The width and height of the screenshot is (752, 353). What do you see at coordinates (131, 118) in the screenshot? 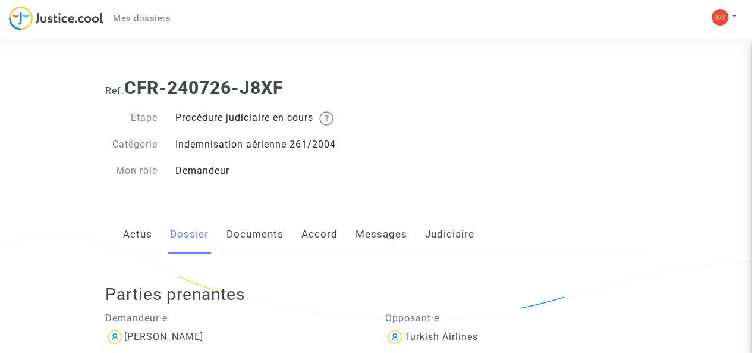
I see `div: Etape` at bounding box center [131, 118].